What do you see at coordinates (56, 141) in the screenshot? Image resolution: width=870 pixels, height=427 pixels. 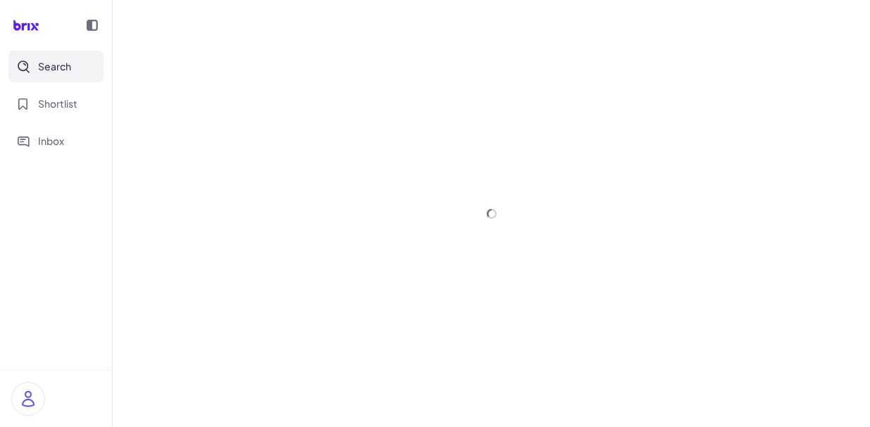 I see `button: Inbox` at bounding box center [56, 141].